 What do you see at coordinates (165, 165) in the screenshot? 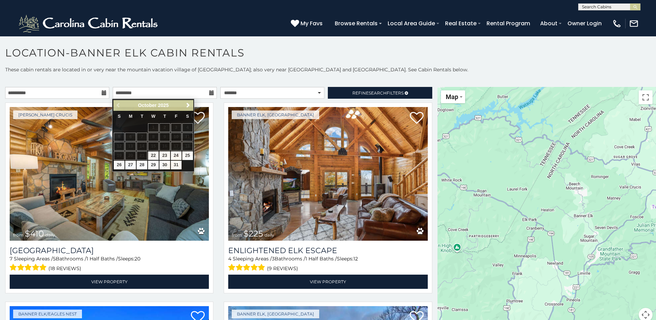
I see `a: 30` at bounding box center [165, 165].